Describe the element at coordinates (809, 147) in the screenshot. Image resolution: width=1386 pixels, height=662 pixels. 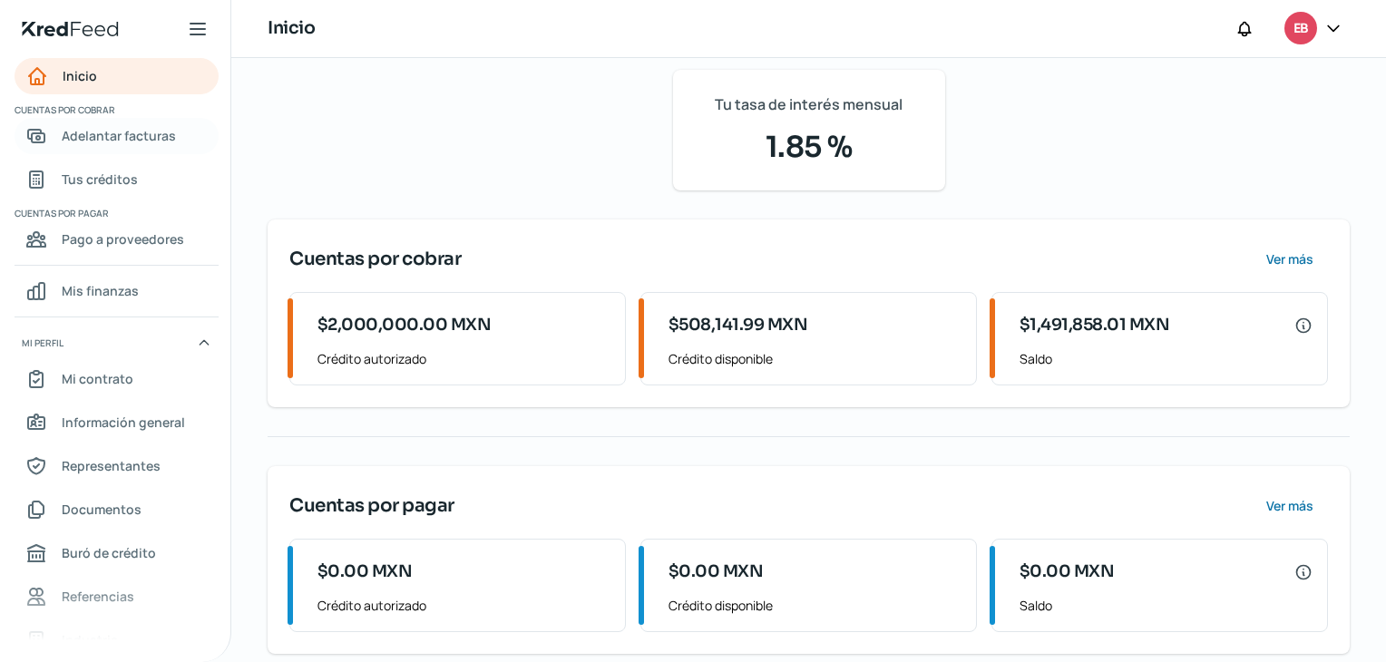
I see `span: 1.85 %` at that location.